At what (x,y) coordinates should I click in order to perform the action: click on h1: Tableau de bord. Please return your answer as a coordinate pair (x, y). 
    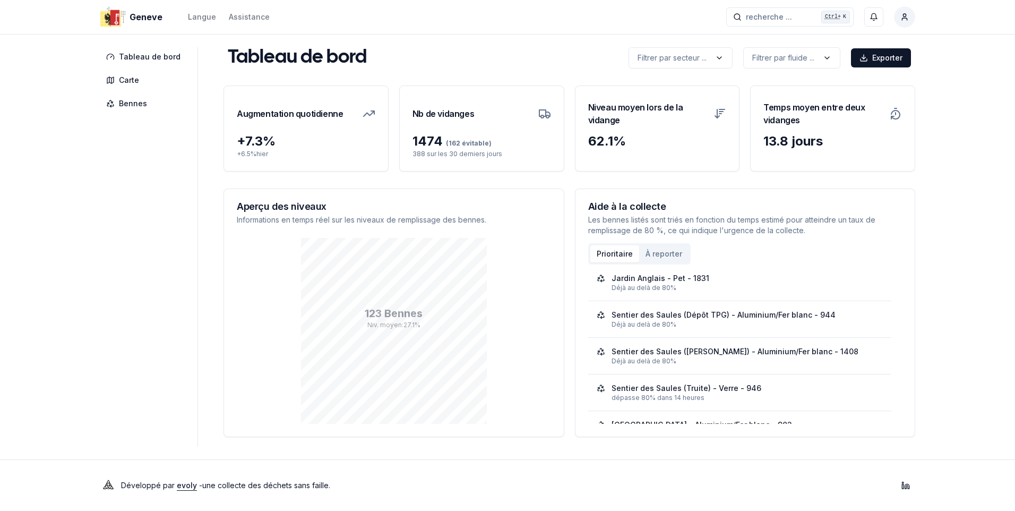
    Looking at the image, I should click on (297, 58).